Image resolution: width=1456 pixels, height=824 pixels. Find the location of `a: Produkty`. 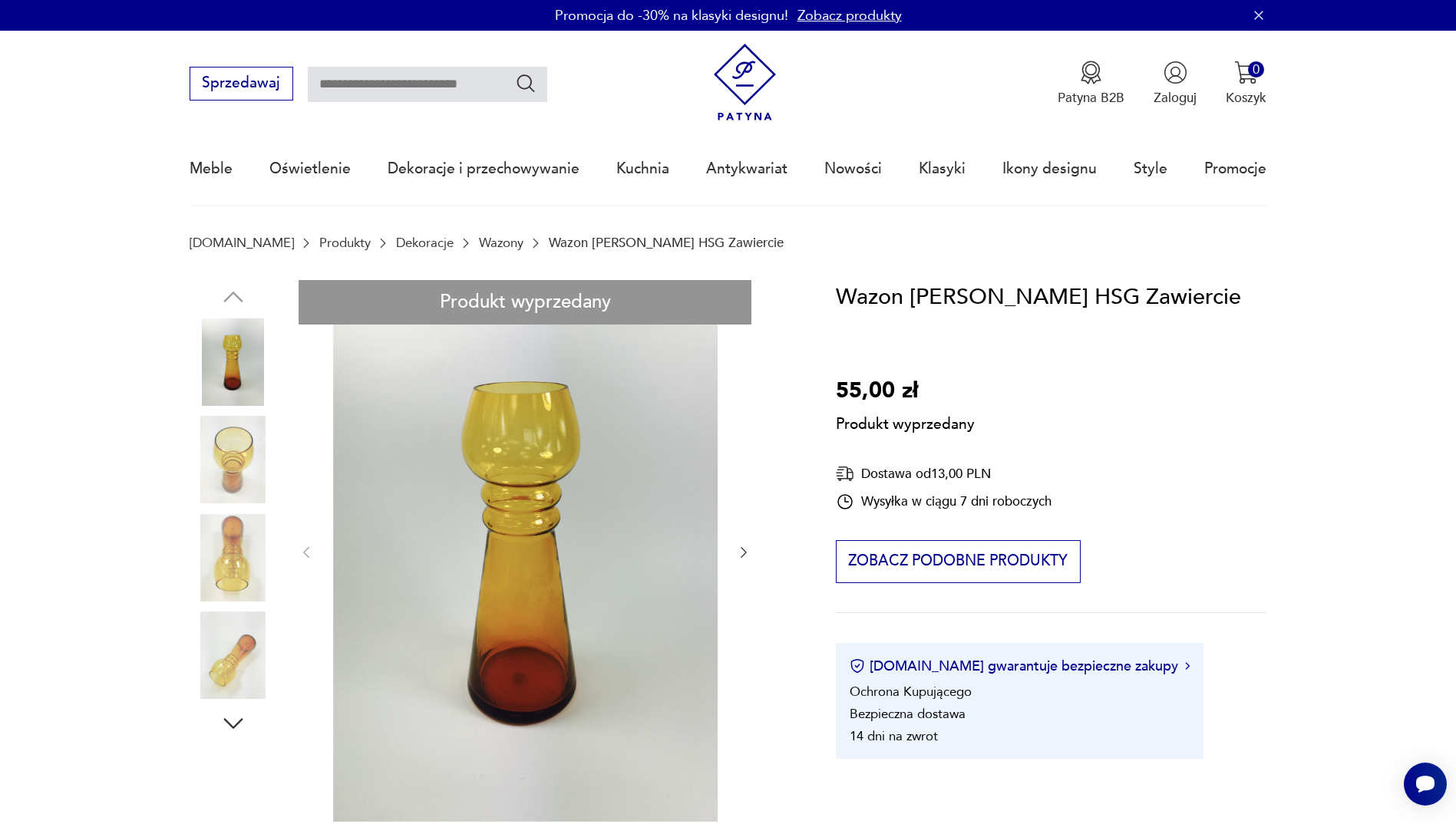

a: Produkty is located at coordinates (345, 243).